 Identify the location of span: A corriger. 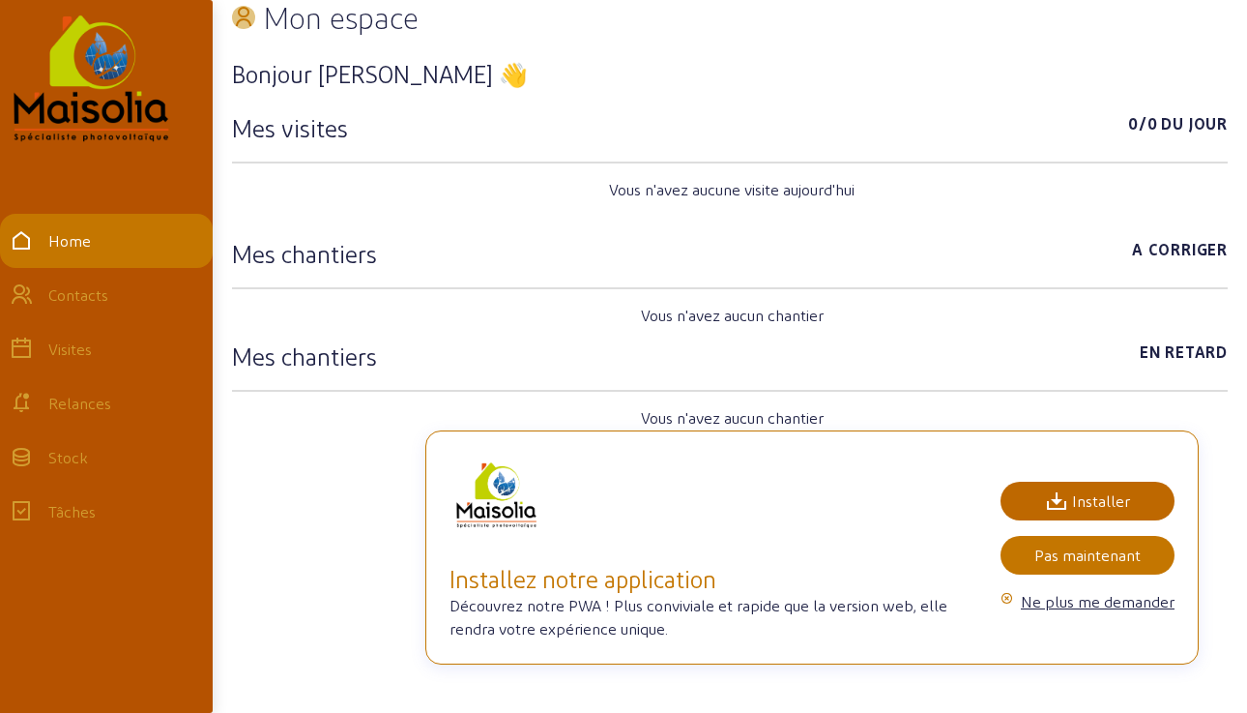
(1180, 253).